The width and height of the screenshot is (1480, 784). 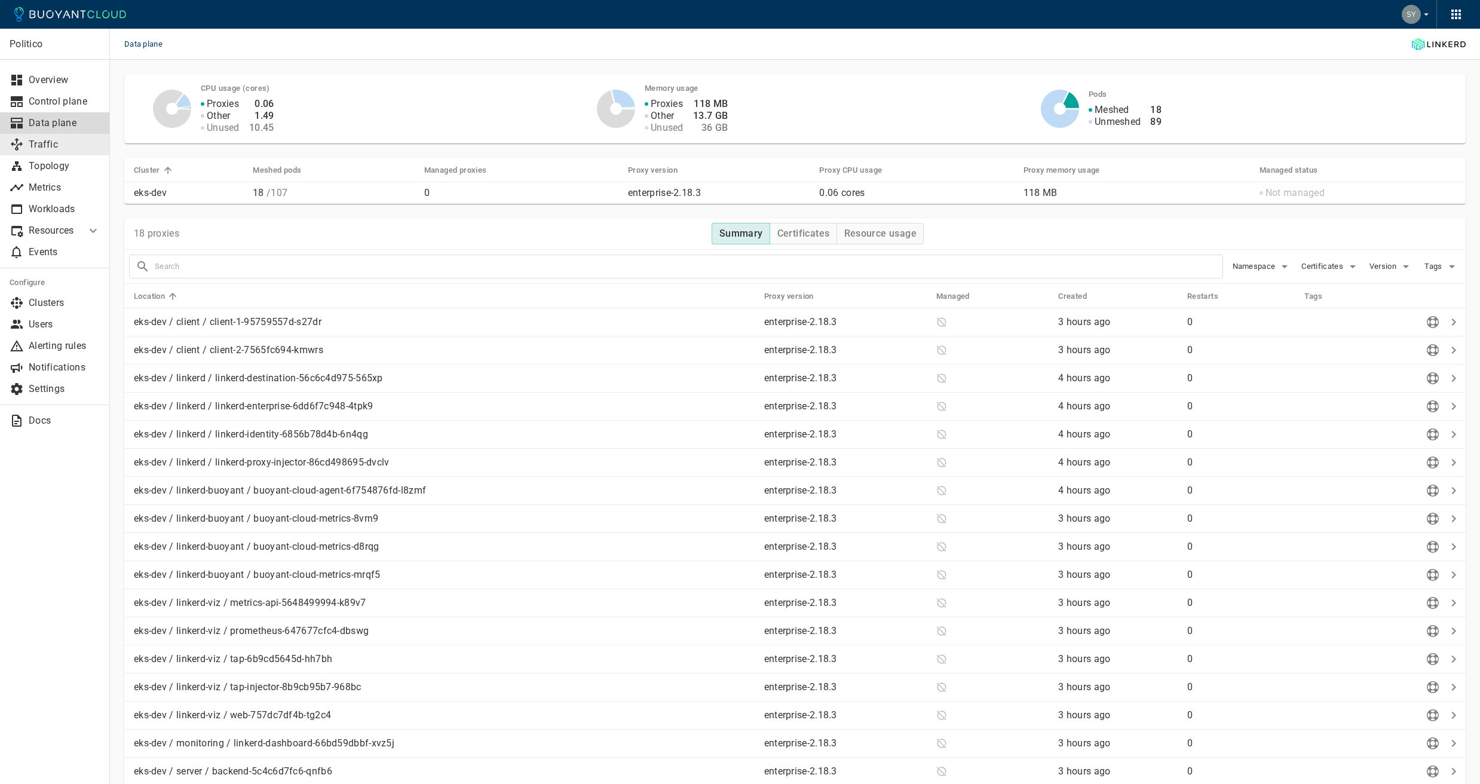 I want to click on span: Proxy version, so click(x=660, y=170).